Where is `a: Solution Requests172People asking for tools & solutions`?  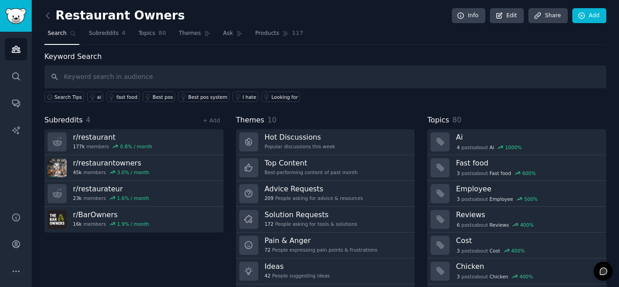 a: Solution Requests172People asking for tools & solutions is located at coordinates (325, 219).